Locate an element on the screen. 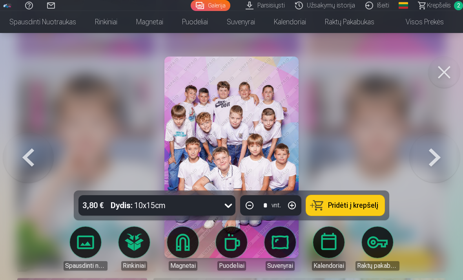 This screenshot has height=280, width=463. div: 10x15cm is located at coordinates (138, 205).